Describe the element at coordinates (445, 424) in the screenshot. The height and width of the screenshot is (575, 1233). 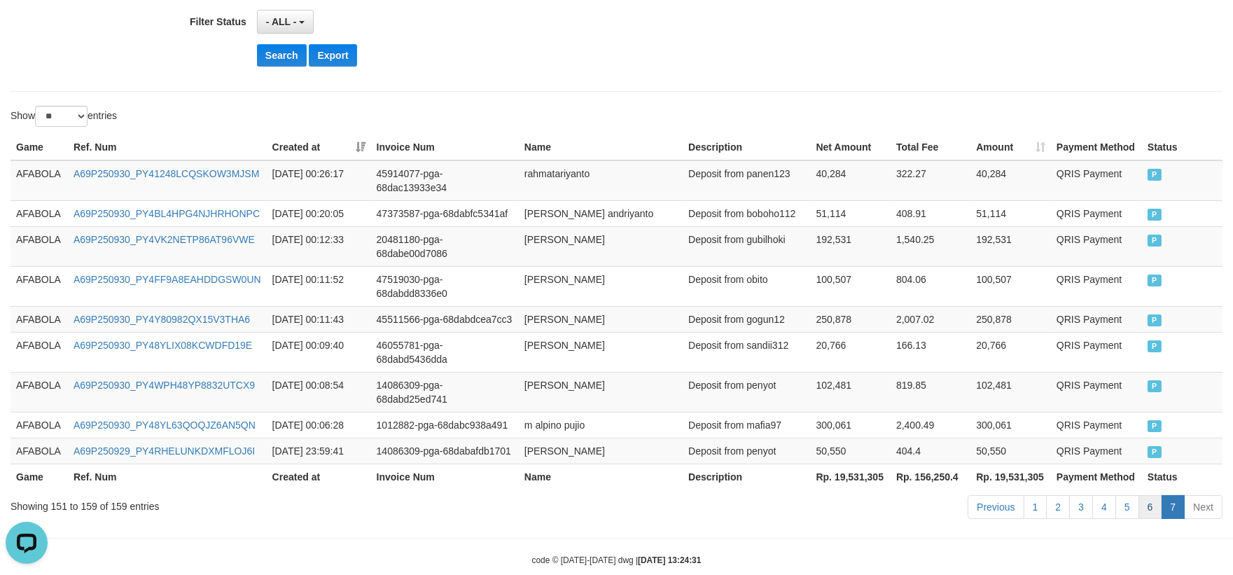
I see `td: 1012882-pga-68dabc938a491` at that location.